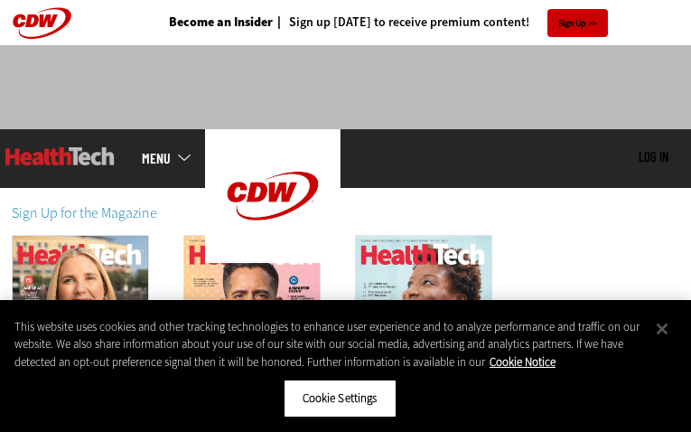 This screenshot has height=432, width=691. Describe the element at coordinates (220, 23) in the screenshot. I see `a: Become an Insider` at that location.